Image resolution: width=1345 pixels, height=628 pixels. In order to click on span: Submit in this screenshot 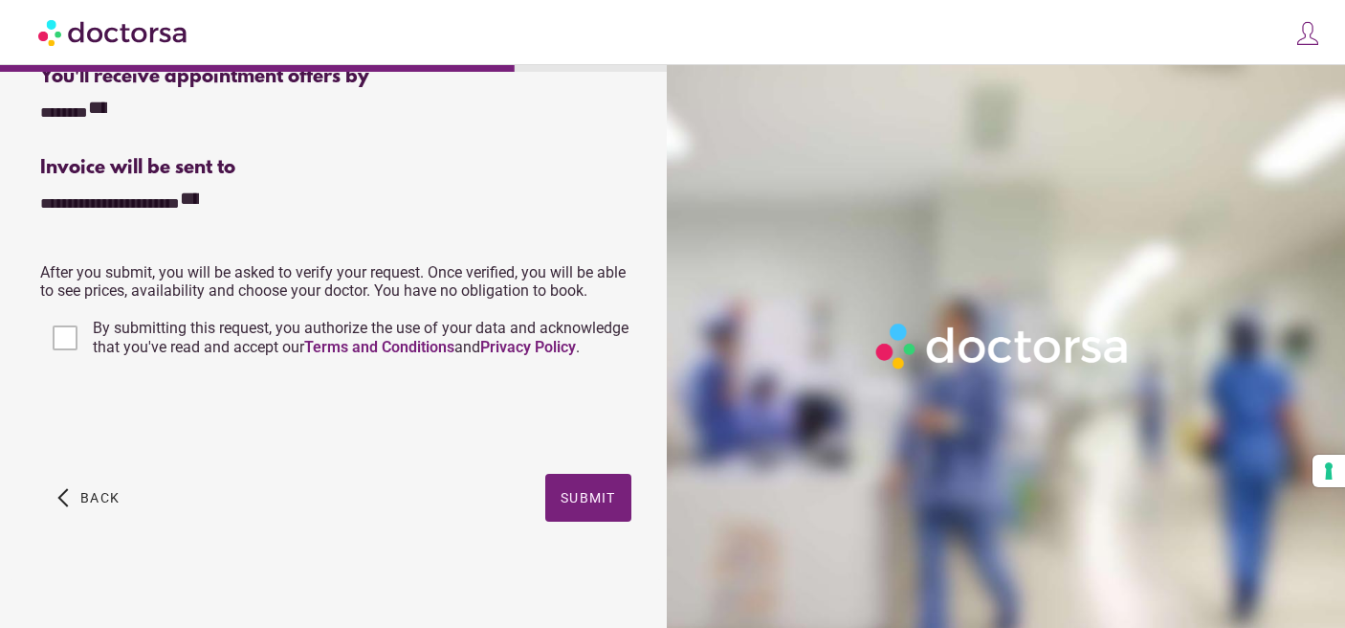, I will do `click(588, 498)`.